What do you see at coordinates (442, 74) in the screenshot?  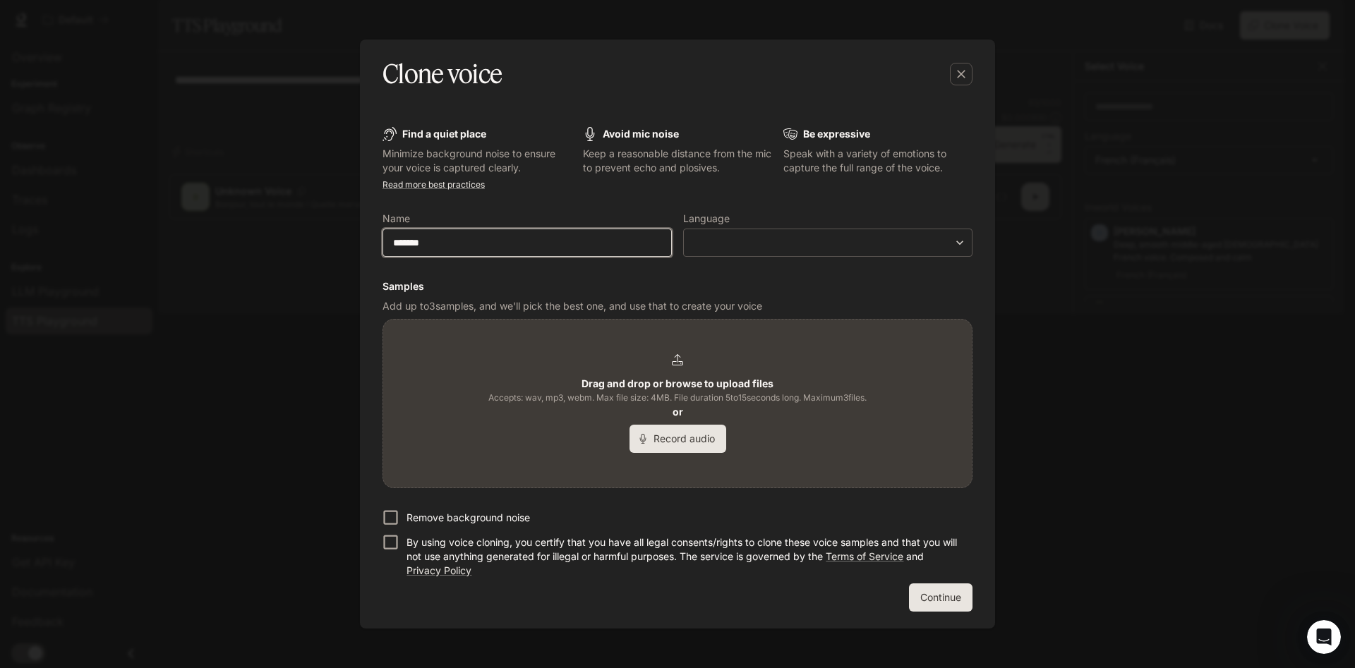 I see `h5: Clone voice` at bounding box center [442, 74].